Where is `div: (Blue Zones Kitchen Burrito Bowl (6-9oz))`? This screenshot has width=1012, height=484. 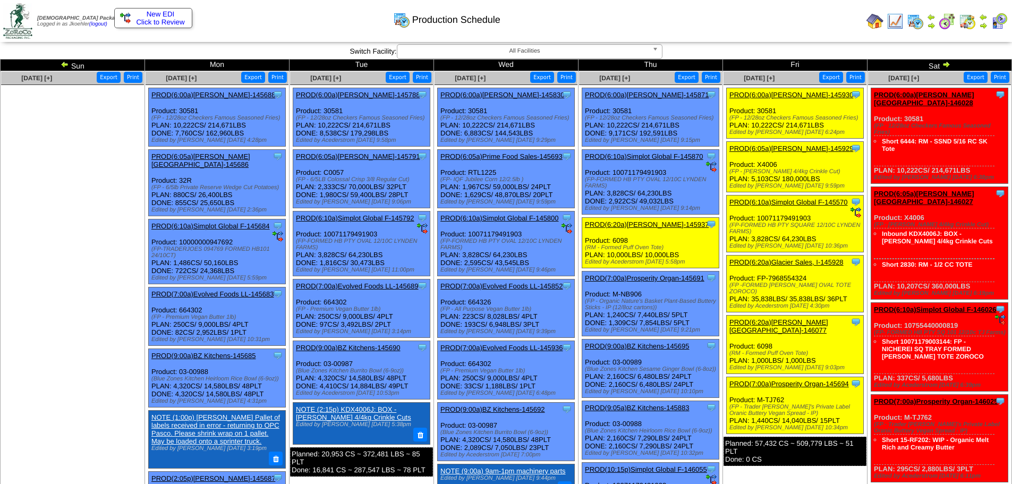
div: (Blue Zones Kitchen Burrito Bowl (6-9oz)) is located at coordinates (363, 371).